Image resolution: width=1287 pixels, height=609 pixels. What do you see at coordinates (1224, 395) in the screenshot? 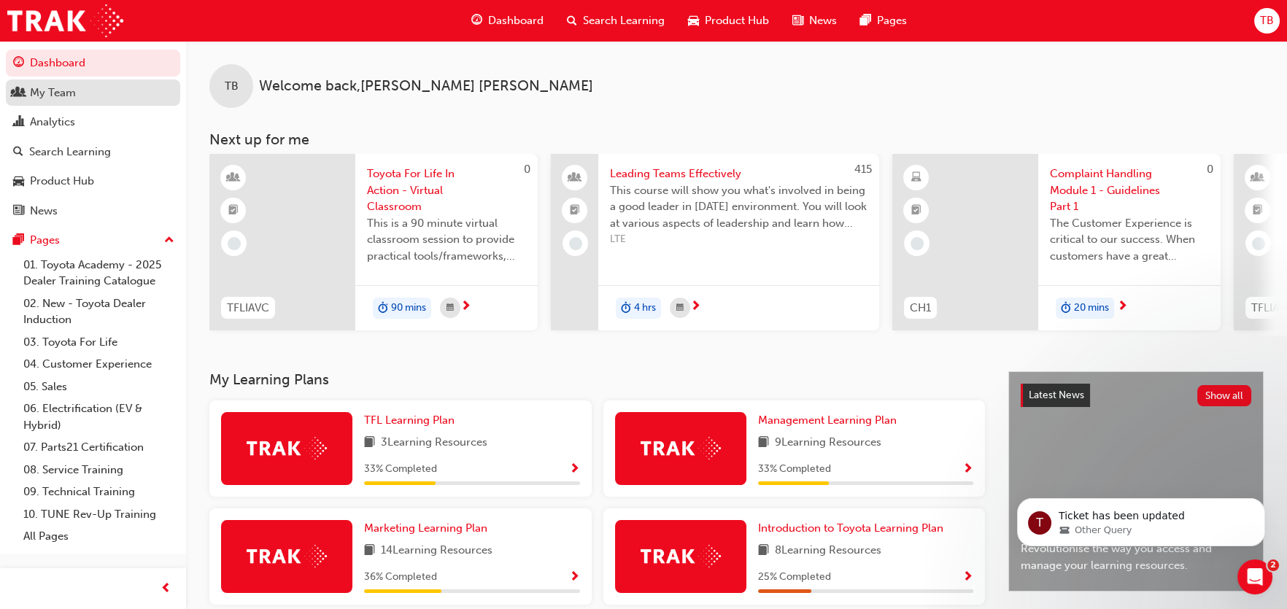
I see `button: Show all` at bounding box center [1224, 395].